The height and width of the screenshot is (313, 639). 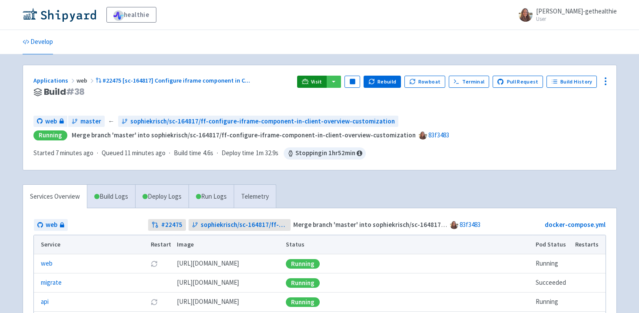 What do you see at coordinates (552, 244) in the screenshot?
I see `th: Pod Status` at bounding box center [552, 244].